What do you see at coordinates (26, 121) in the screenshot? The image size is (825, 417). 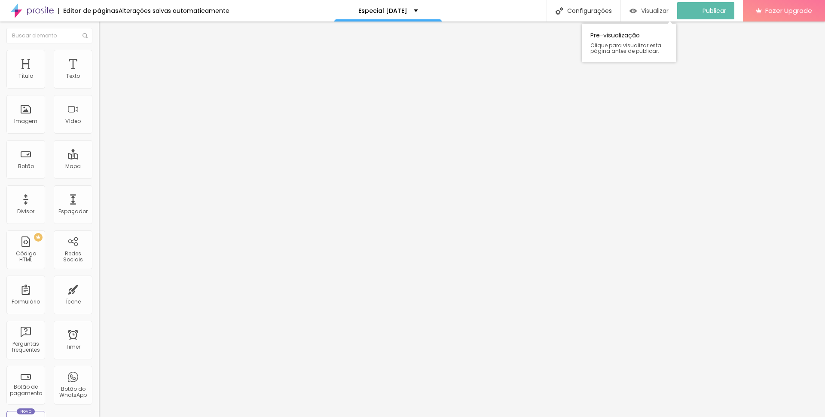 I see `div: Imagem` at bounding box center [26, 121].